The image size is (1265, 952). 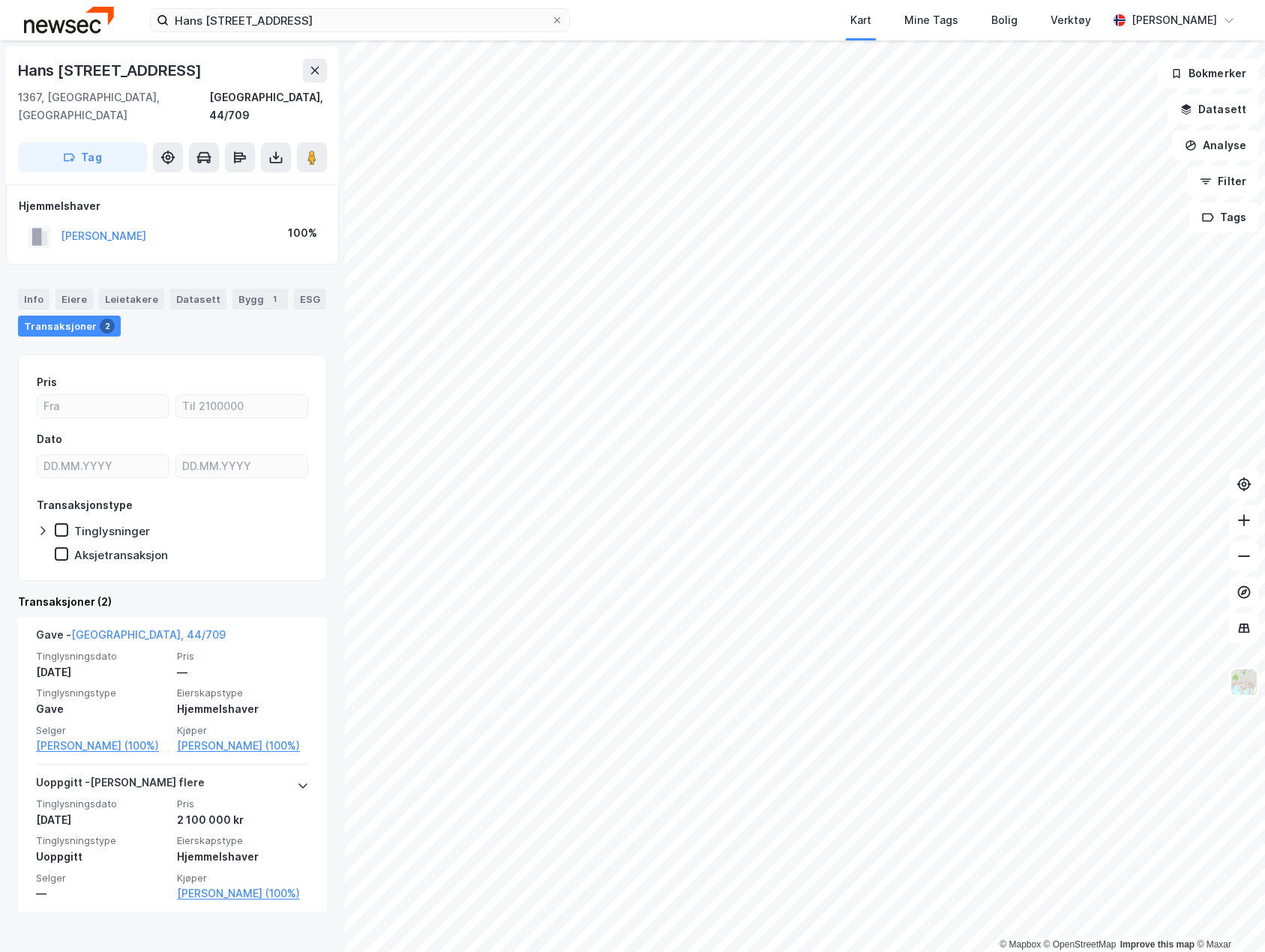 I want to click on div: 2 100 000 kr, so click(x=243, y=820).